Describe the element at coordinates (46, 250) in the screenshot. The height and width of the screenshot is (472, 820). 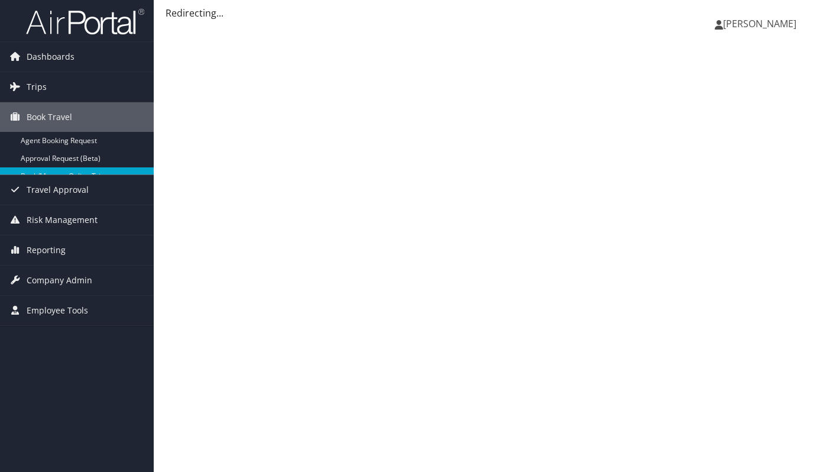
I see `span: Reporting` at that location.